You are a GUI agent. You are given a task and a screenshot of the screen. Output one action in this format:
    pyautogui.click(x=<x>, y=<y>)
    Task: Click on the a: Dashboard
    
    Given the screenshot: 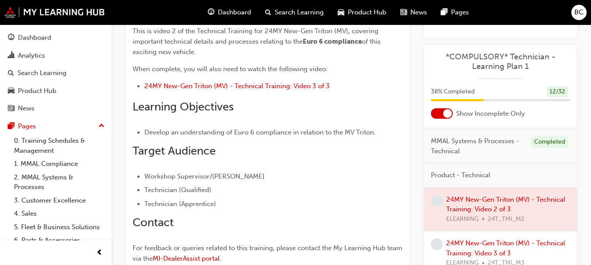 What is the action you would take?
    pyautogui.click(x=56, y=38)
    